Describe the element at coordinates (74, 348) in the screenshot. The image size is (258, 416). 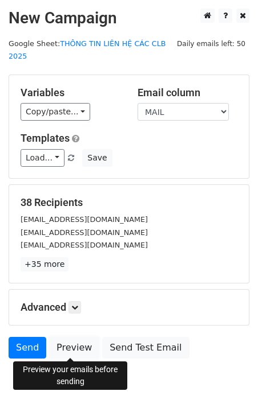
I see `a: Preview` at that location.